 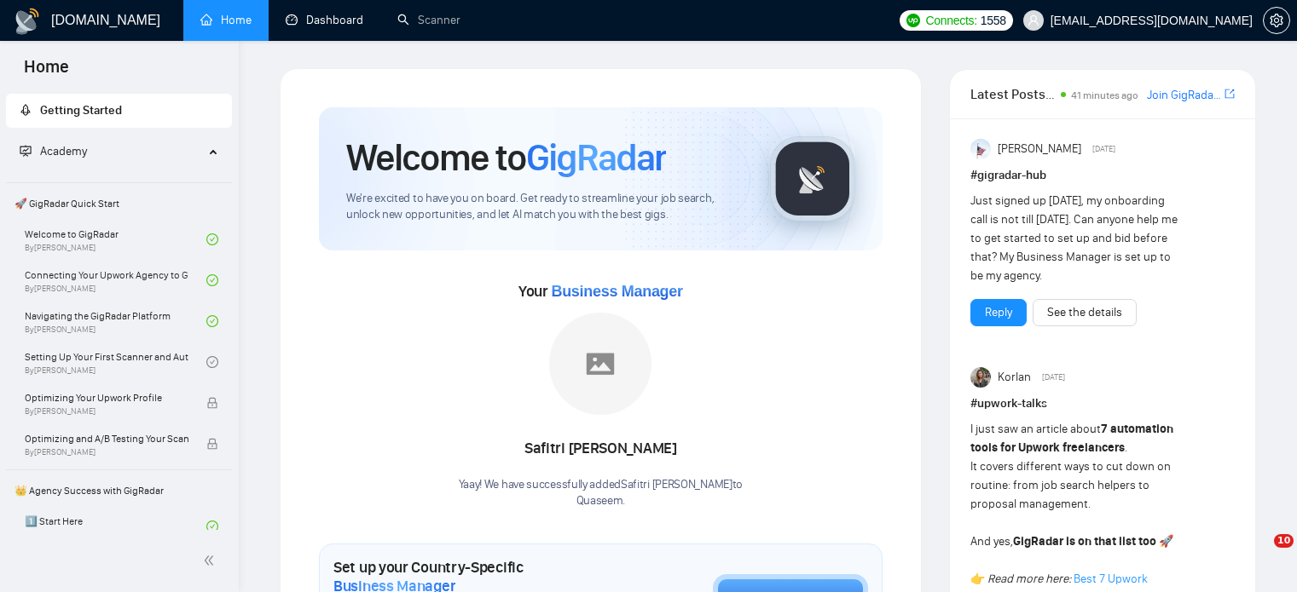 I want to click on a: homeHome, so click(x=226, y=20).